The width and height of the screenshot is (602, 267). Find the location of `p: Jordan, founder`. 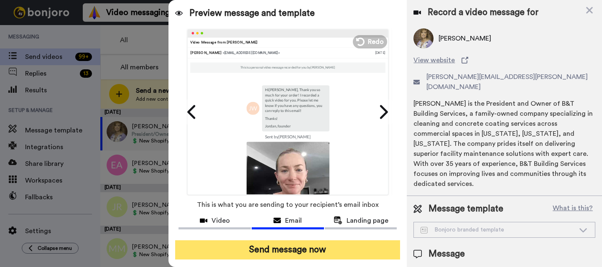

p: Jordan, founder is located at coordinates (296, 126).